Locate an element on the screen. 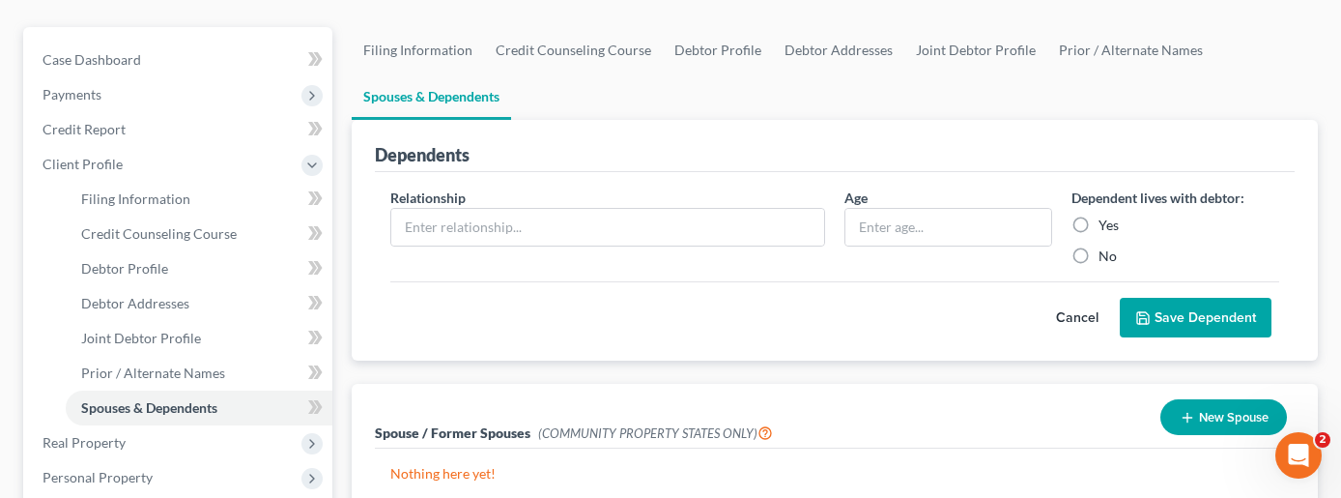 This screenshot has width=1341, height=498. button: Save Dependent is located at coordinates (1195, 318).